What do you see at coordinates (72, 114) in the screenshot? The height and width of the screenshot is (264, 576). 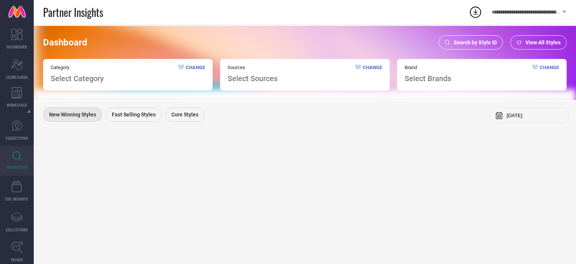 I see `span: New Winning Styles` at bounding box center [72, 114].